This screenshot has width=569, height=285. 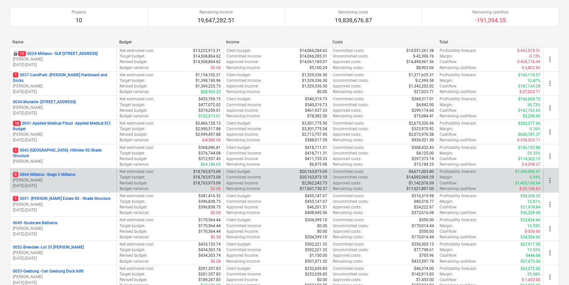 What do you see at coordinates (383, 42) in the screenshot?
I see `div: Costs` at bounding box center [383, 42].